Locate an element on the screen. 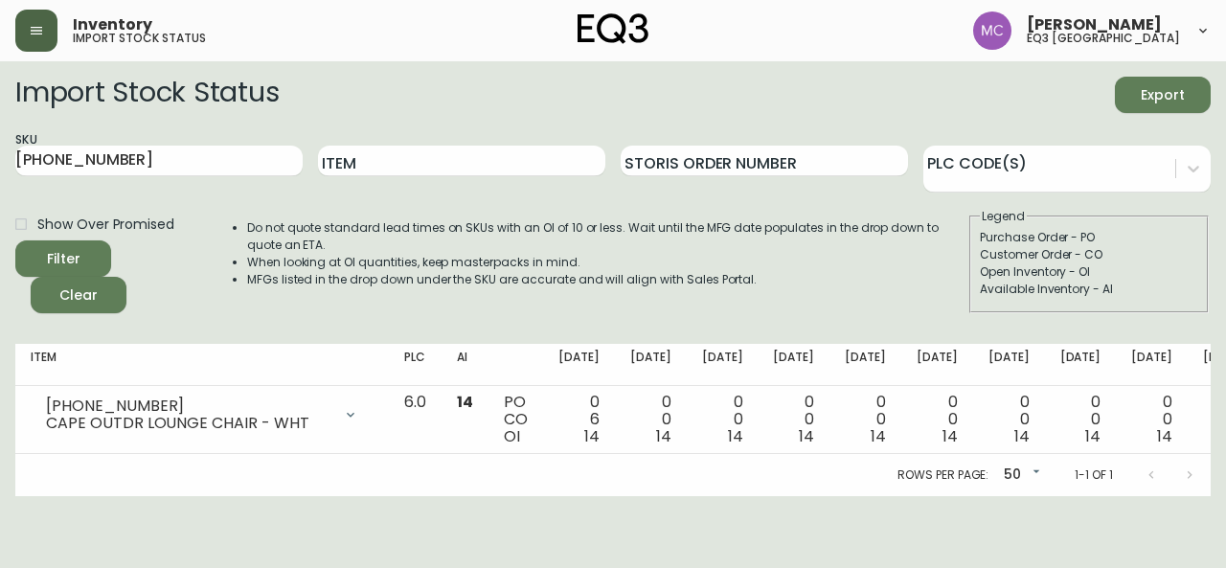 Image resolution: width=1226 pixels, height=568 pixels. div: PO CO is located at coordinates (515, 419).